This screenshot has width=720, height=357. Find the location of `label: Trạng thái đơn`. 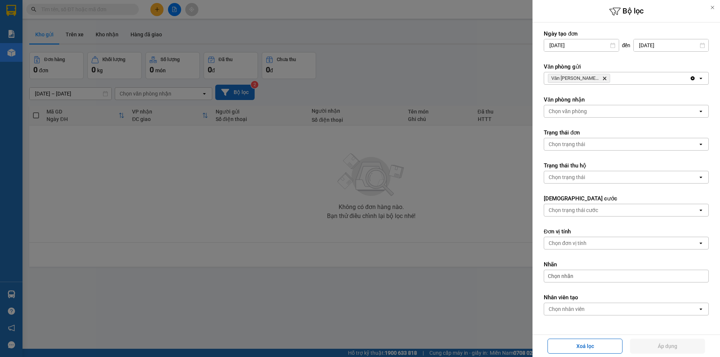

label: Trạng thái đơn is located at coordinates (626, 133).